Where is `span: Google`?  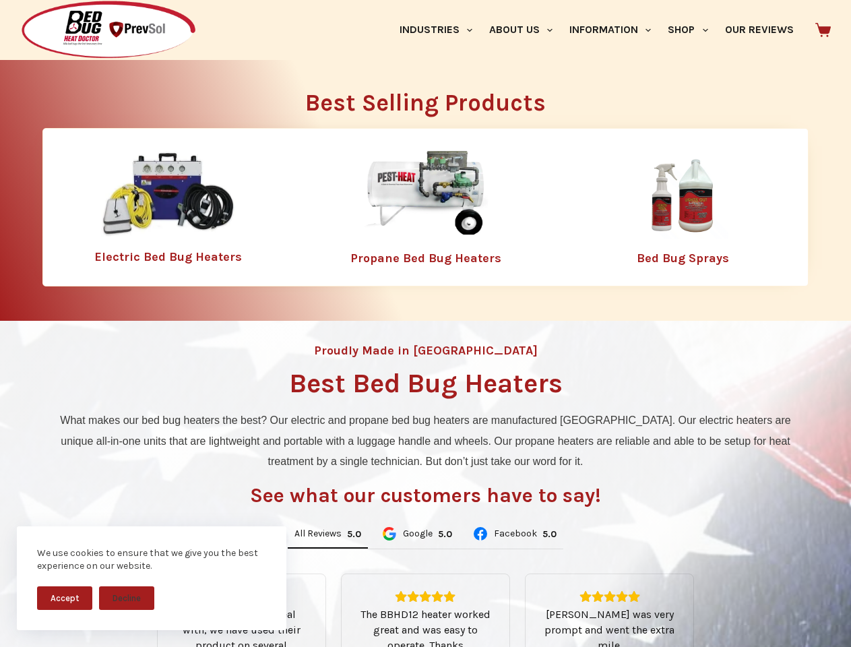
span: Google is located at coordinates (418, 534).